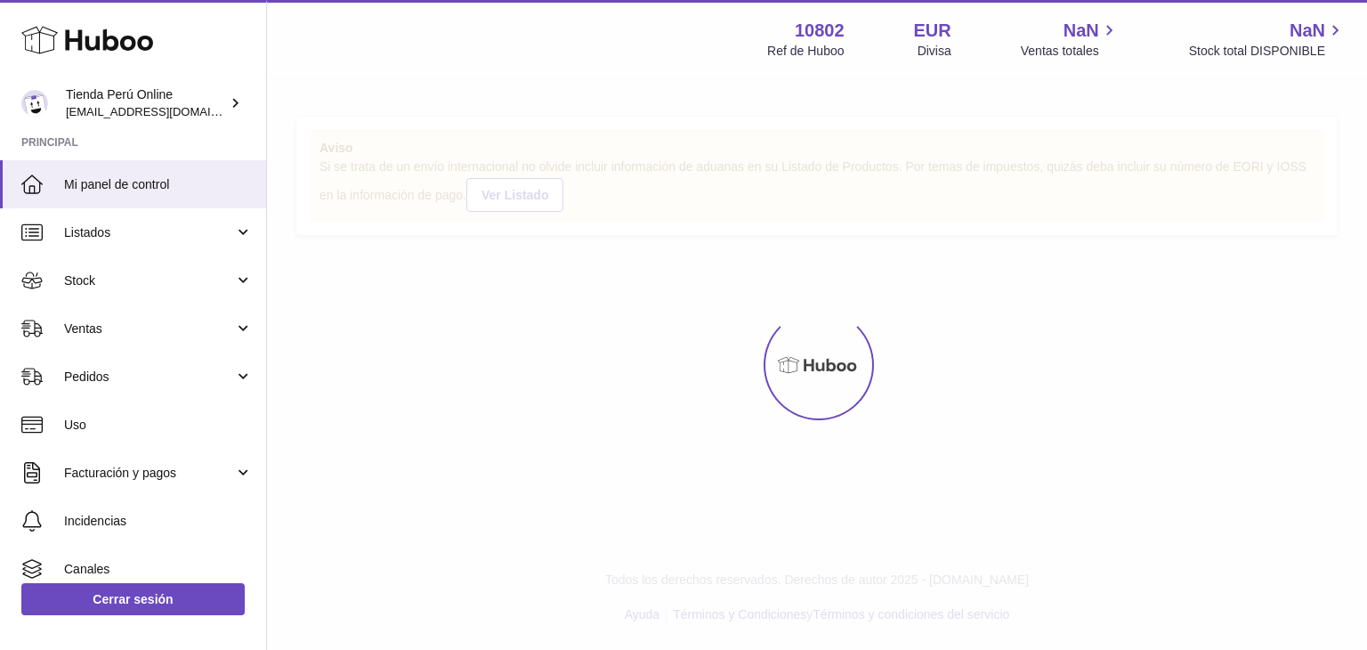 This screenshot has height=650, width=1367. Describe the element at coordinates (149, 473) in the screenshot. I see `span: Facturación y pagos` at that location.